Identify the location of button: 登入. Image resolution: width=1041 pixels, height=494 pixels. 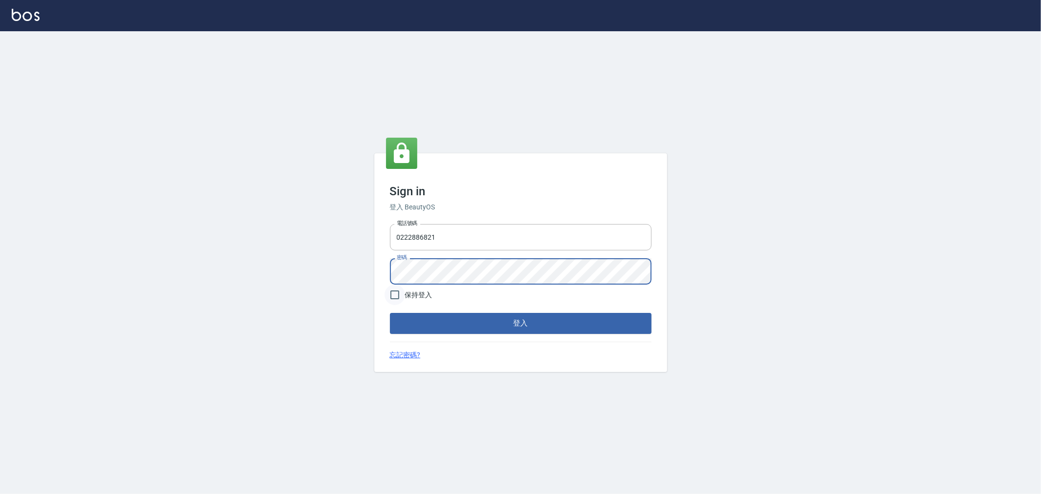
(521, 323).